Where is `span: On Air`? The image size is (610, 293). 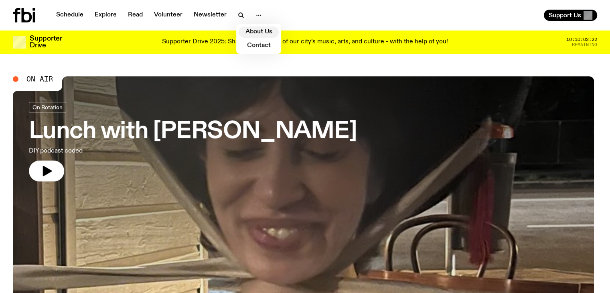 span: On Air is located at coordinates (40, 79).